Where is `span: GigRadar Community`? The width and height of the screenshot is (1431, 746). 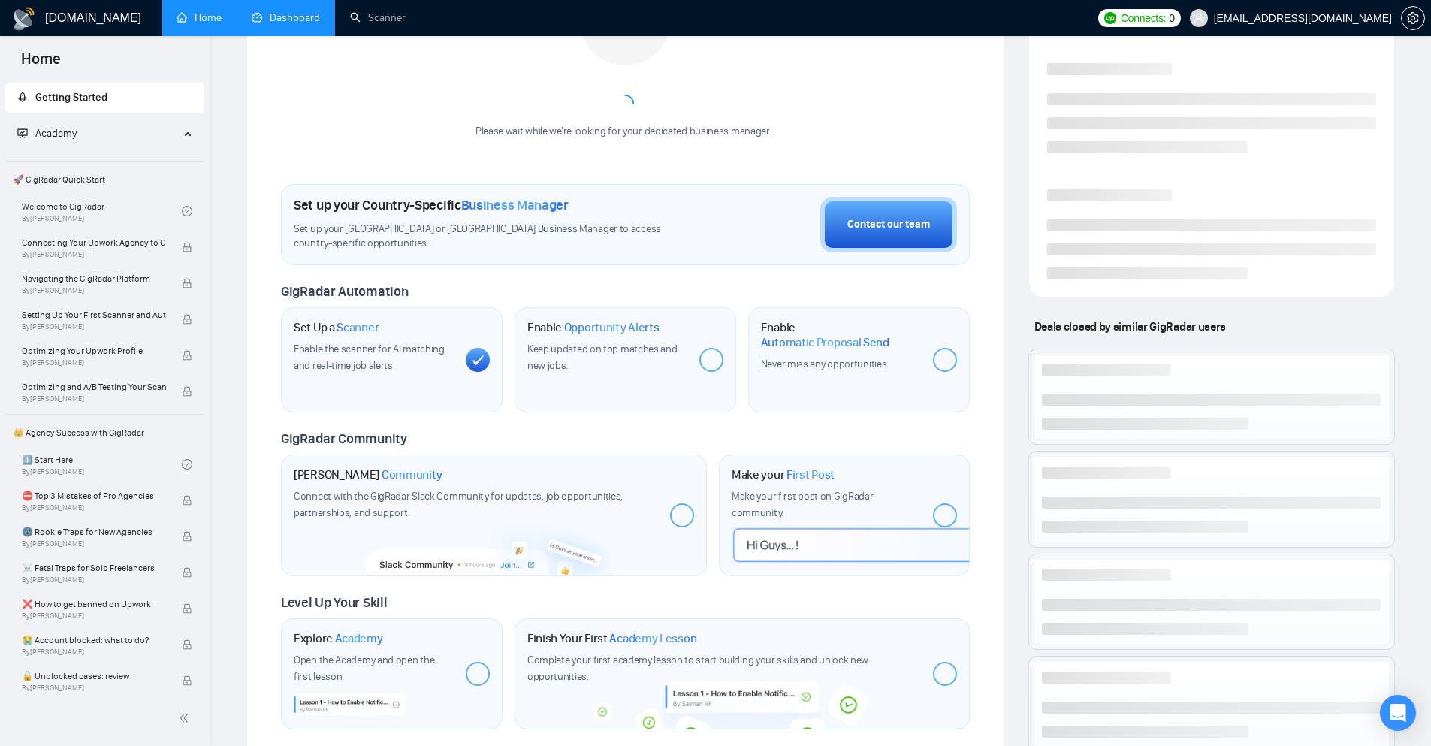
span: GigRadar Community is located at coordinates (344, 439).